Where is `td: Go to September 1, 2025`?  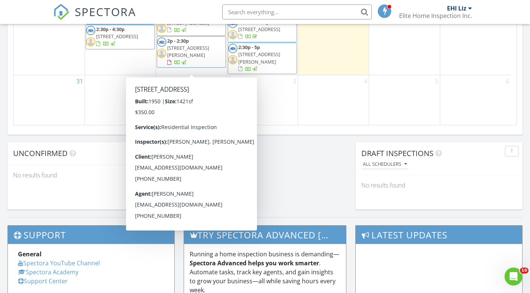
td: Go to September 1, 2025 is located at coordinates (120, 119).